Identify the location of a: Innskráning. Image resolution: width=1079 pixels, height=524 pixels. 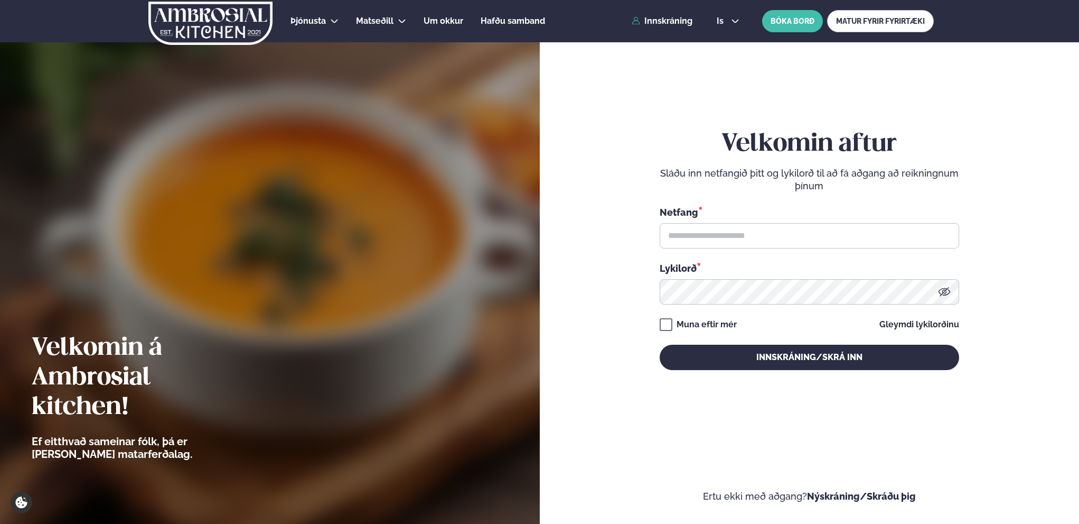
(662, 21).